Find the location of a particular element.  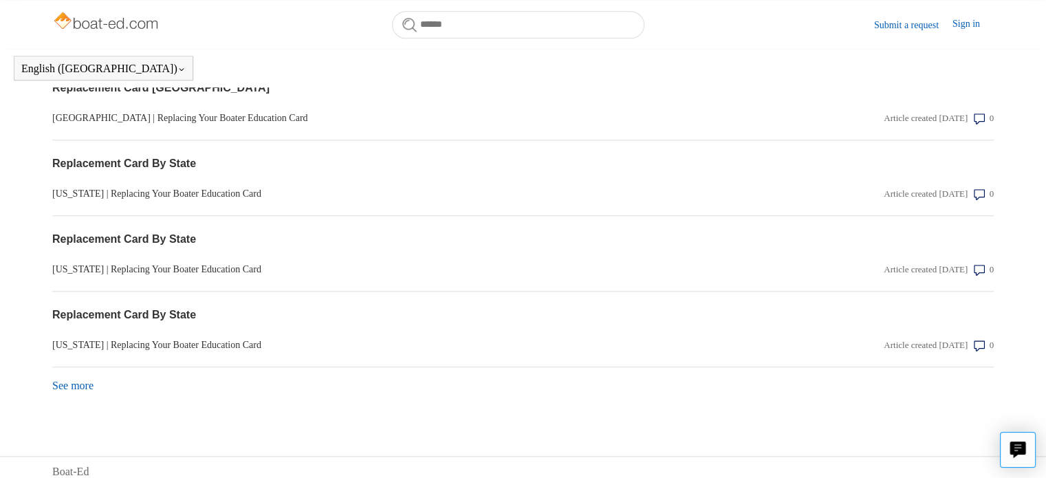

div: Live chat is located at coordinates (1018, 450).